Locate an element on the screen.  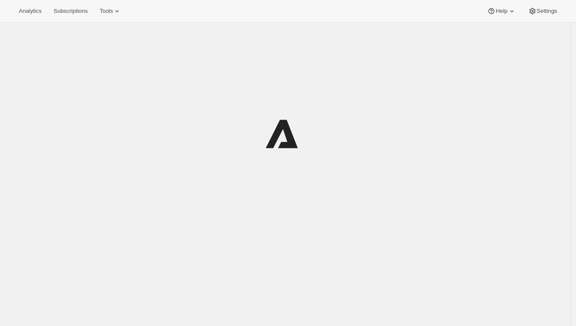
span: Analytics is located at coordinates (30, 11).